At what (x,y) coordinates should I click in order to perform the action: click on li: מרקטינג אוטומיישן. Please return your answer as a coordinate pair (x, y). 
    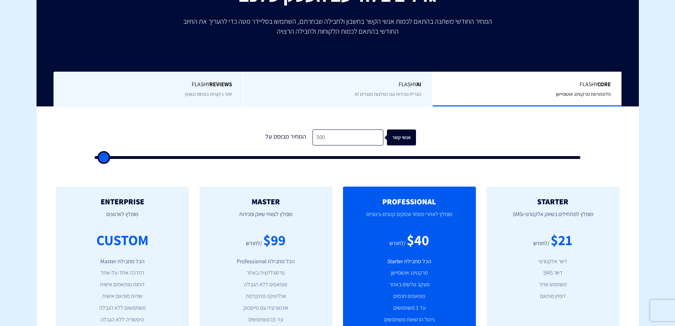
    Looking at the image, I should click on (410, 273).